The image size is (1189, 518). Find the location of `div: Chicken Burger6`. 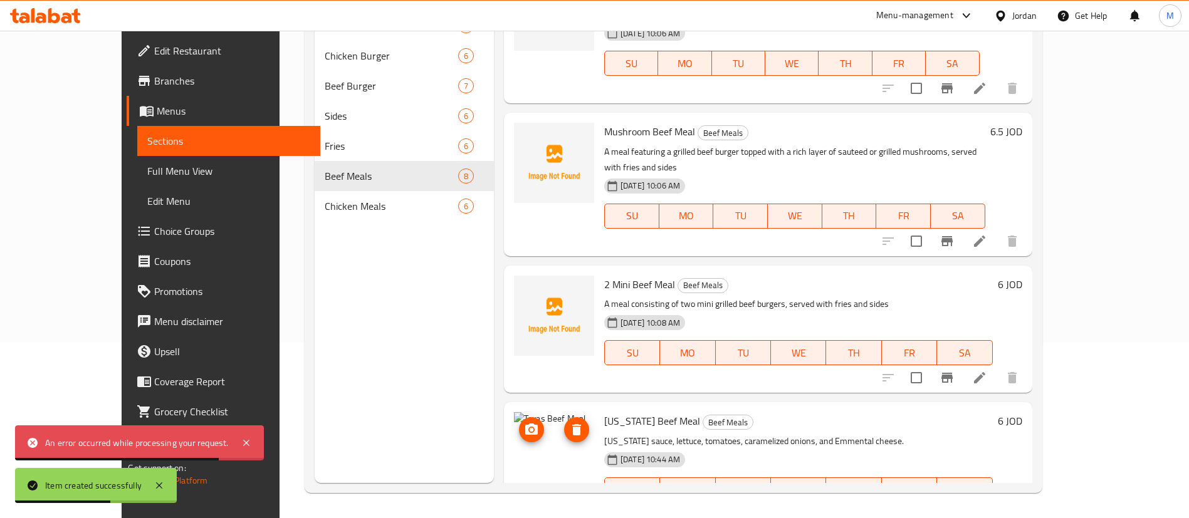

div: Chicken Burger6 is located at coordinates (404, 56).